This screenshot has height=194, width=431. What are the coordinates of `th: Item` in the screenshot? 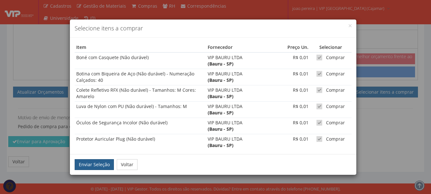 It's located at (140, 47).